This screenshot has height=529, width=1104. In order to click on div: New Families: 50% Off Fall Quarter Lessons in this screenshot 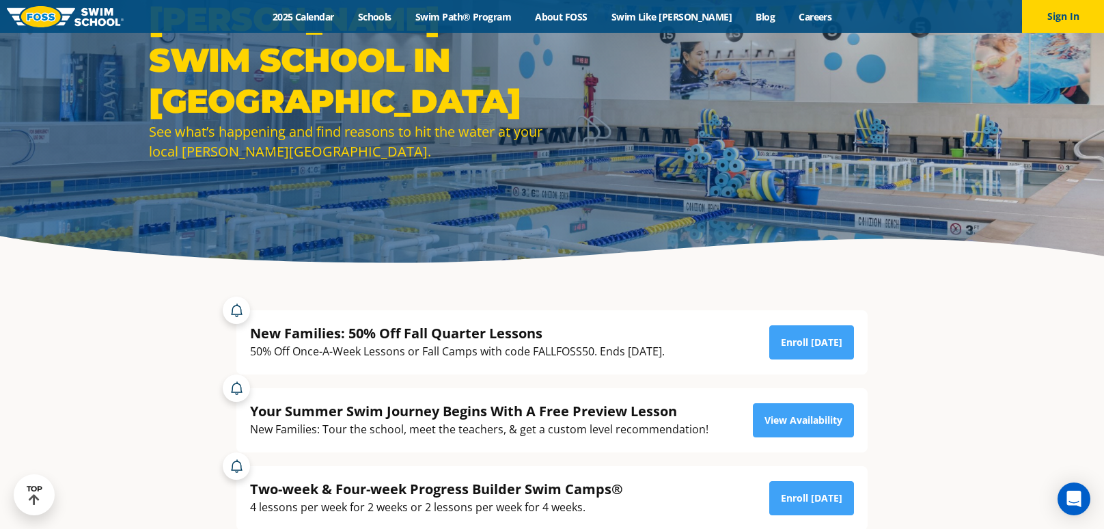, I will do `click(457, 333)`.